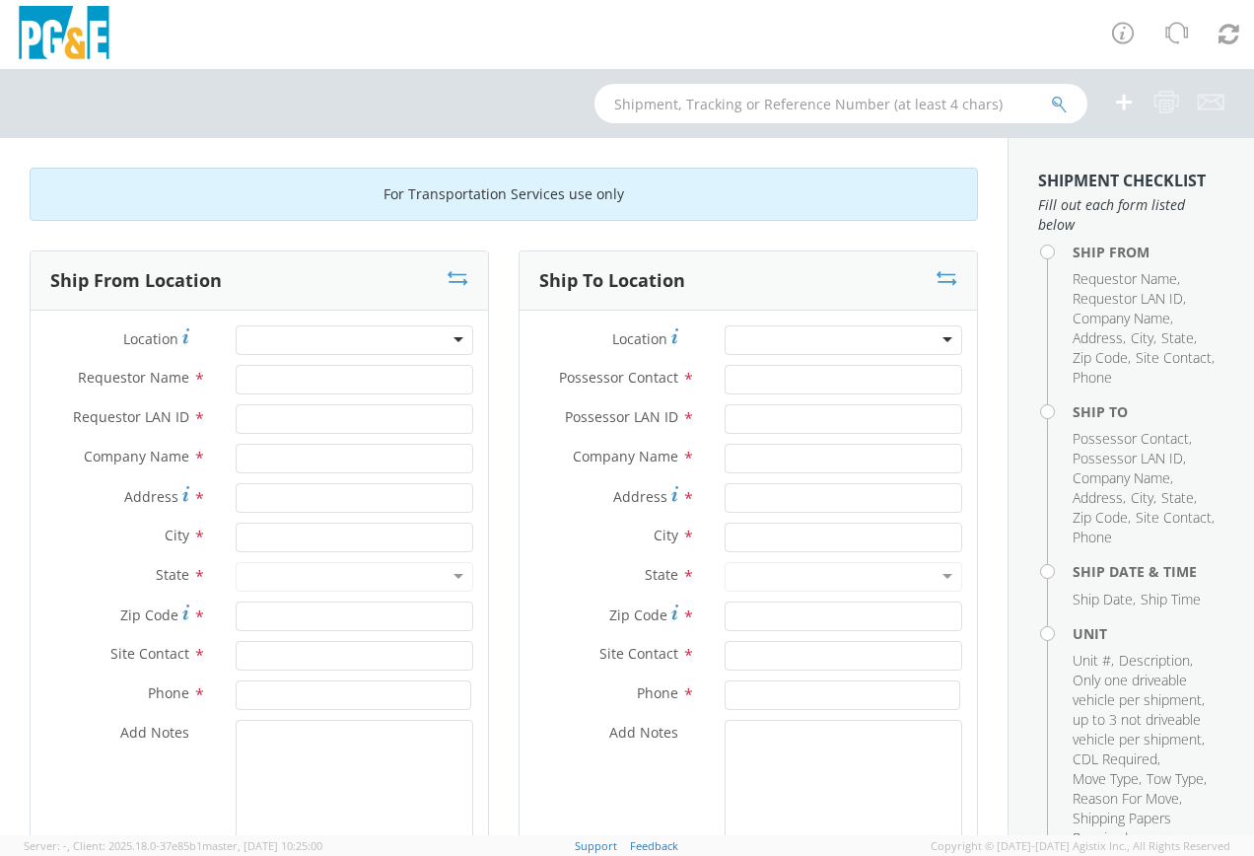  I want to click on h4: Ship Date & Time, so click(1149, 571).